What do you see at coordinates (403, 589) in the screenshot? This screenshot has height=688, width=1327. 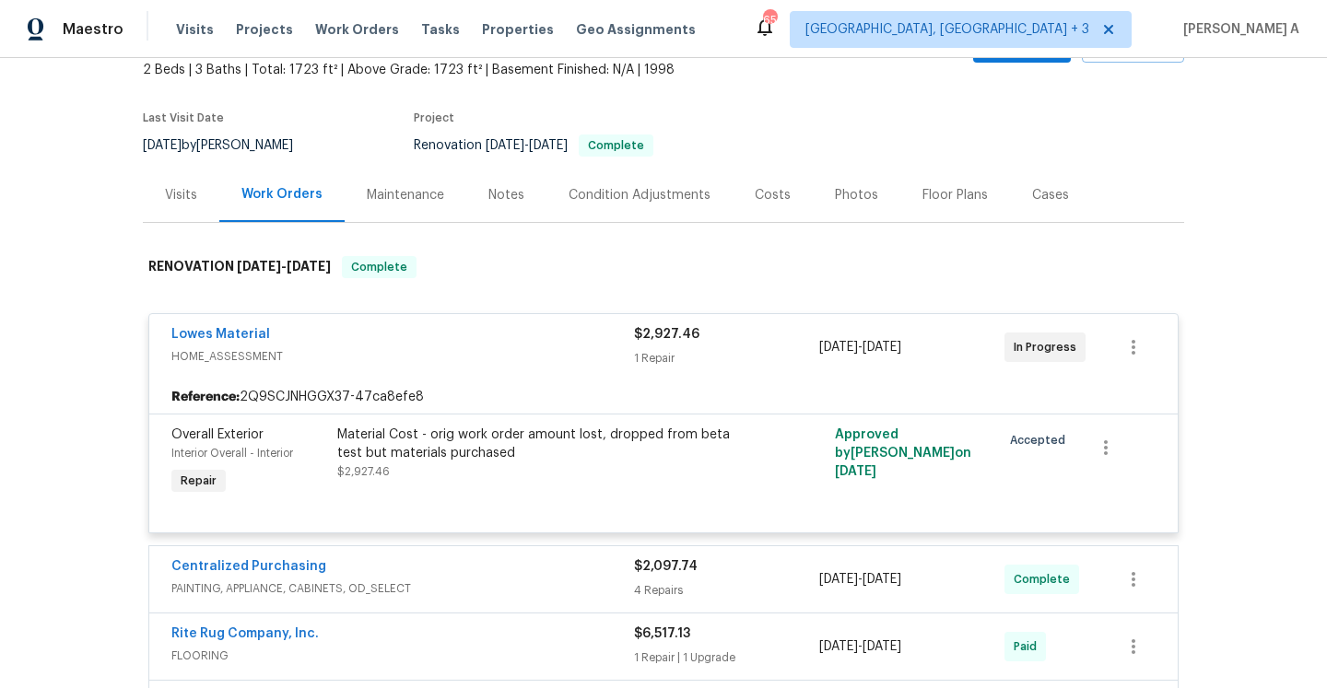 I see `span: PAINTING, APPLIANCE, CABINETS, OD_SELECT` at bounding box center [403, 589].